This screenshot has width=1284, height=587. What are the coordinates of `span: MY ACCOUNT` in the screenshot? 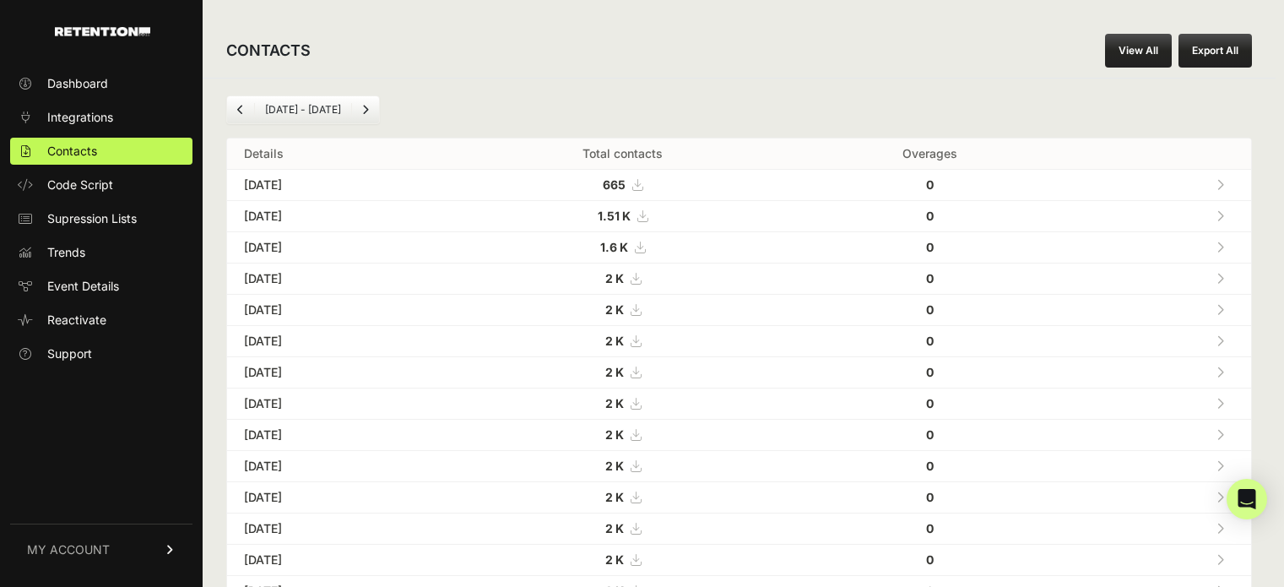 It's located at (68, 550).